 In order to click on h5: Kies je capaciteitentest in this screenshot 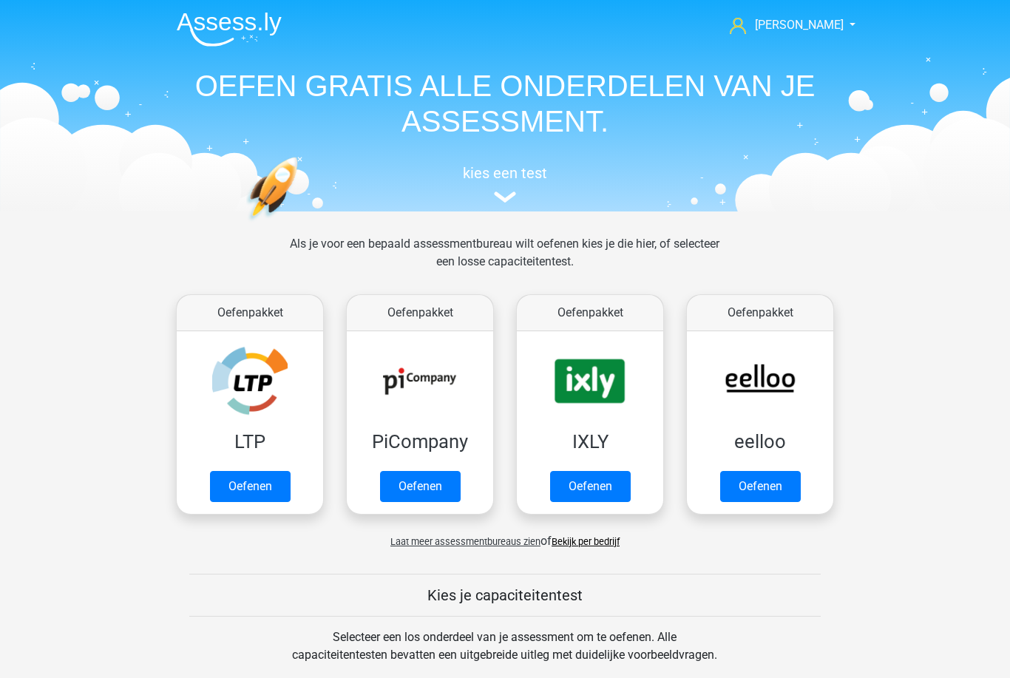, I will do `click(505, 595)`.